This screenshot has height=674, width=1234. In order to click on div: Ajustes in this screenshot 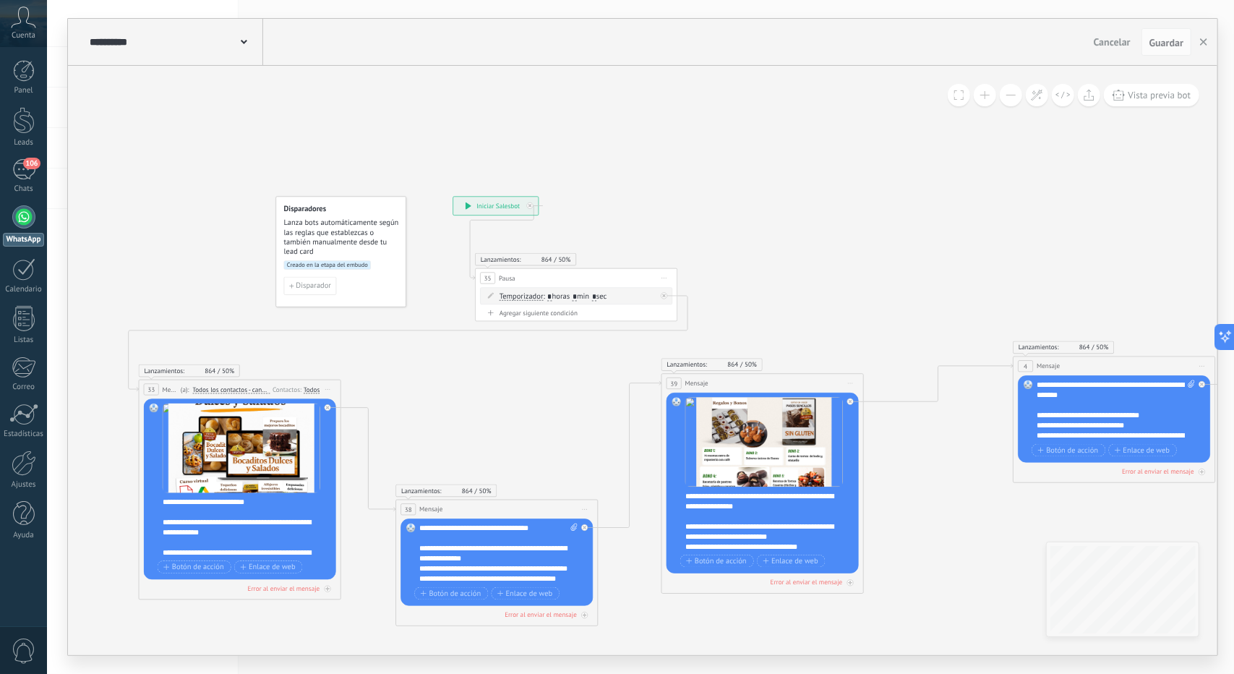, I will do `click(24, 484)`.